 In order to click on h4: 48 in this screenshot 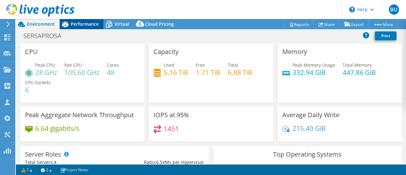, I will do `click(113, 72)`.